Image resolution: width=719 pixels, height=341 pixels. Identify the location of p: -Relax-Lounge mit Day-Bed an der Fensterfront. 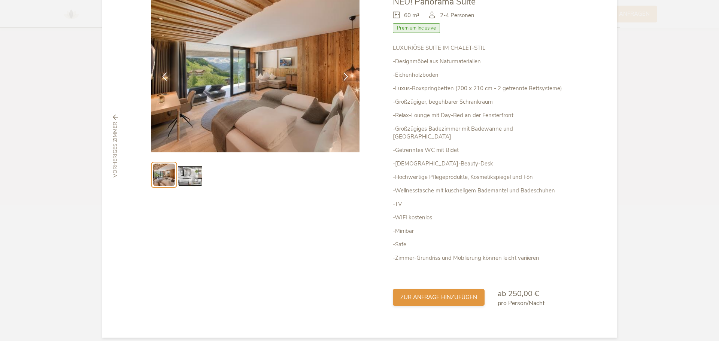
(480, 115).